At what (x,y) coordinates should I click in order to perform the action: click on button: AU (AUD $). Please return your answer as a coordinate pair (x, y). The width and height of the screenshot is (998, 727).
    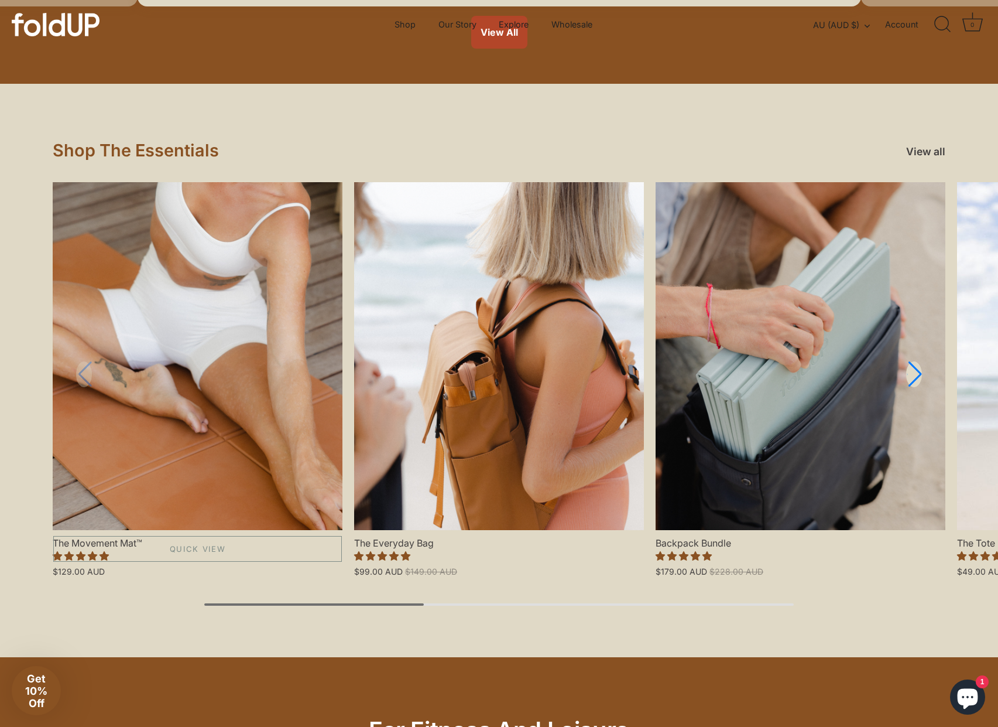
    Looking at the image, I should click on (848, 25).